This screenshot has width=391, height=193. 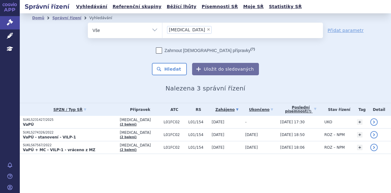 I want to click on a: Běžící lhůty, so click(x=181, y=6).